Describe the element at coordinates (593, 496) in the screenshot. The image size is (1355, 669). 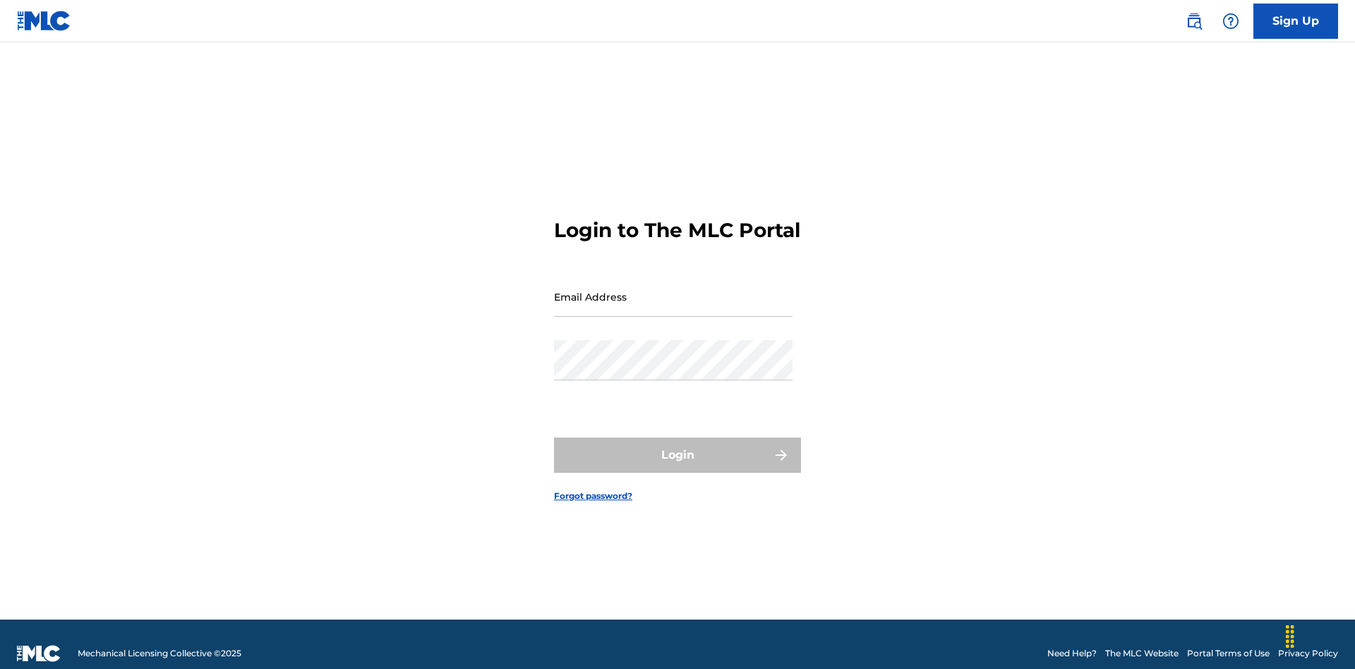
I see `a: Forgot password?` at that location.